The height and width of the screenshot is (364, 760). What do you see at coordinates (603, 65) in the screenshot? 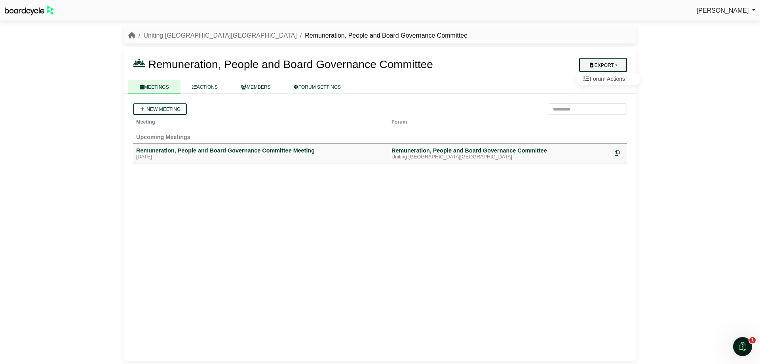
I see `button: Export` at bounding box center [603, 65].